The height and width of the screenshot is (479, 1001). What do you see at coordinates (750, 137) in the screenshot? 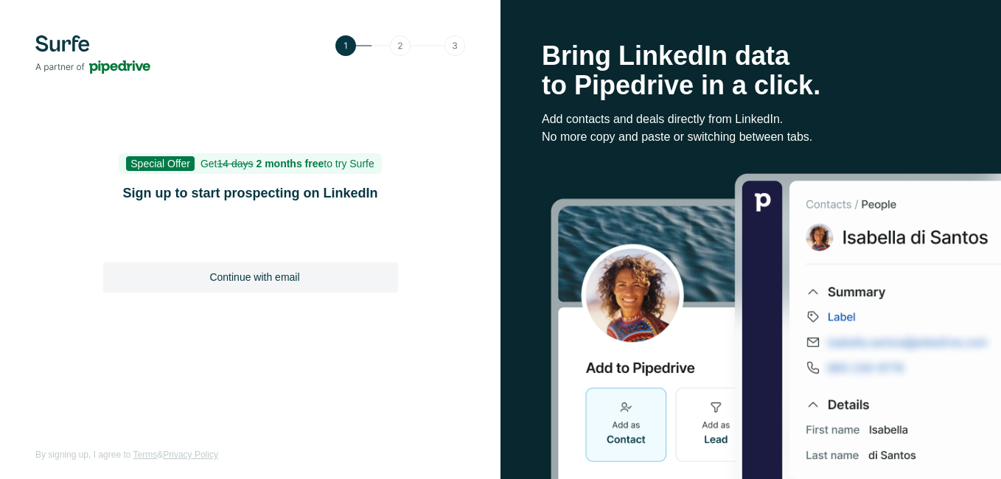
I see `p: No more copy and paste or switching between tabs.` at bounding box center [750, 137].